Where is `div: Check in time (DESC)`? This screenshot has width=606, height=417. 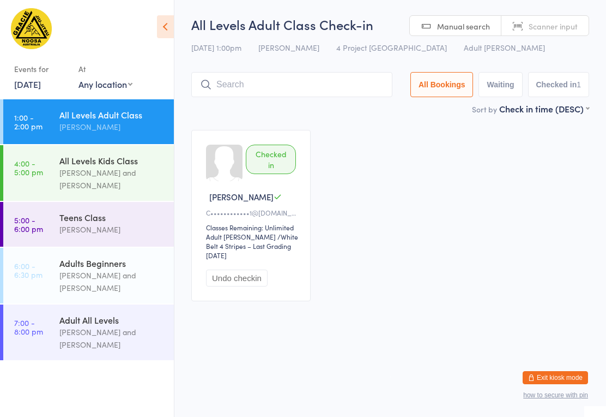
div: Check in time (DESC) is located at coordinates (544, 108).